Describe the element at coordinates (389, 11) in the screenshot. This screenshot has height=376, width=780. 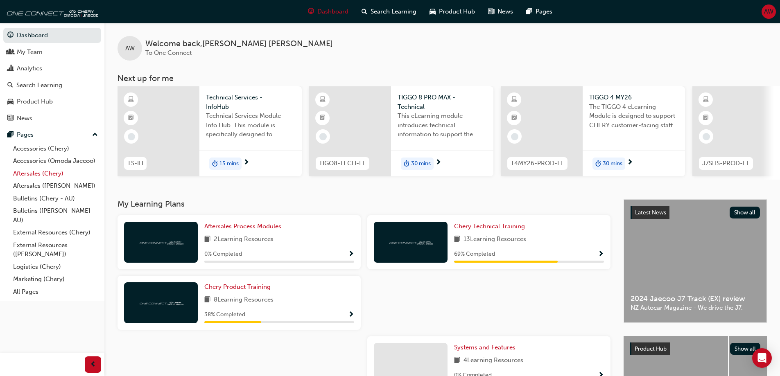
I see `a: search-iconSearch Learning` at that location.